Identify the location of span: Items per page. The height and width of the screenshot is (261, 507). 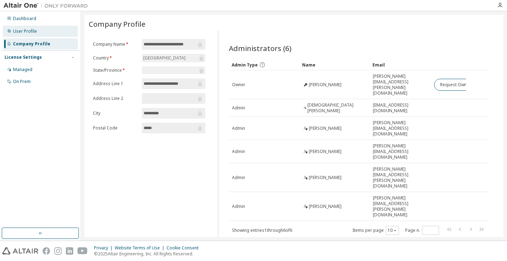
(376, 231).